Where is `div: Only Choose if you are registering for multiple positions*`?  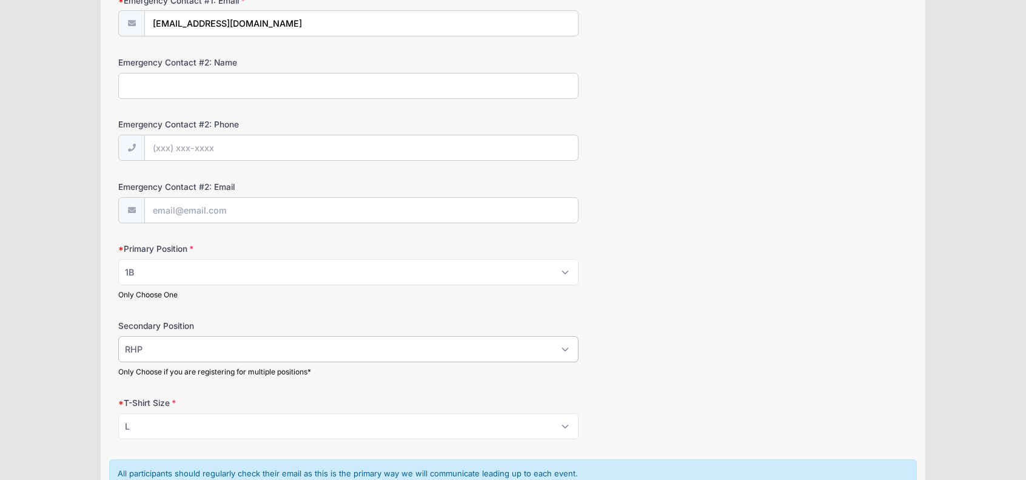
div: Only Choose if you are registering for multiple positions* is located at coordinates (348, 372).